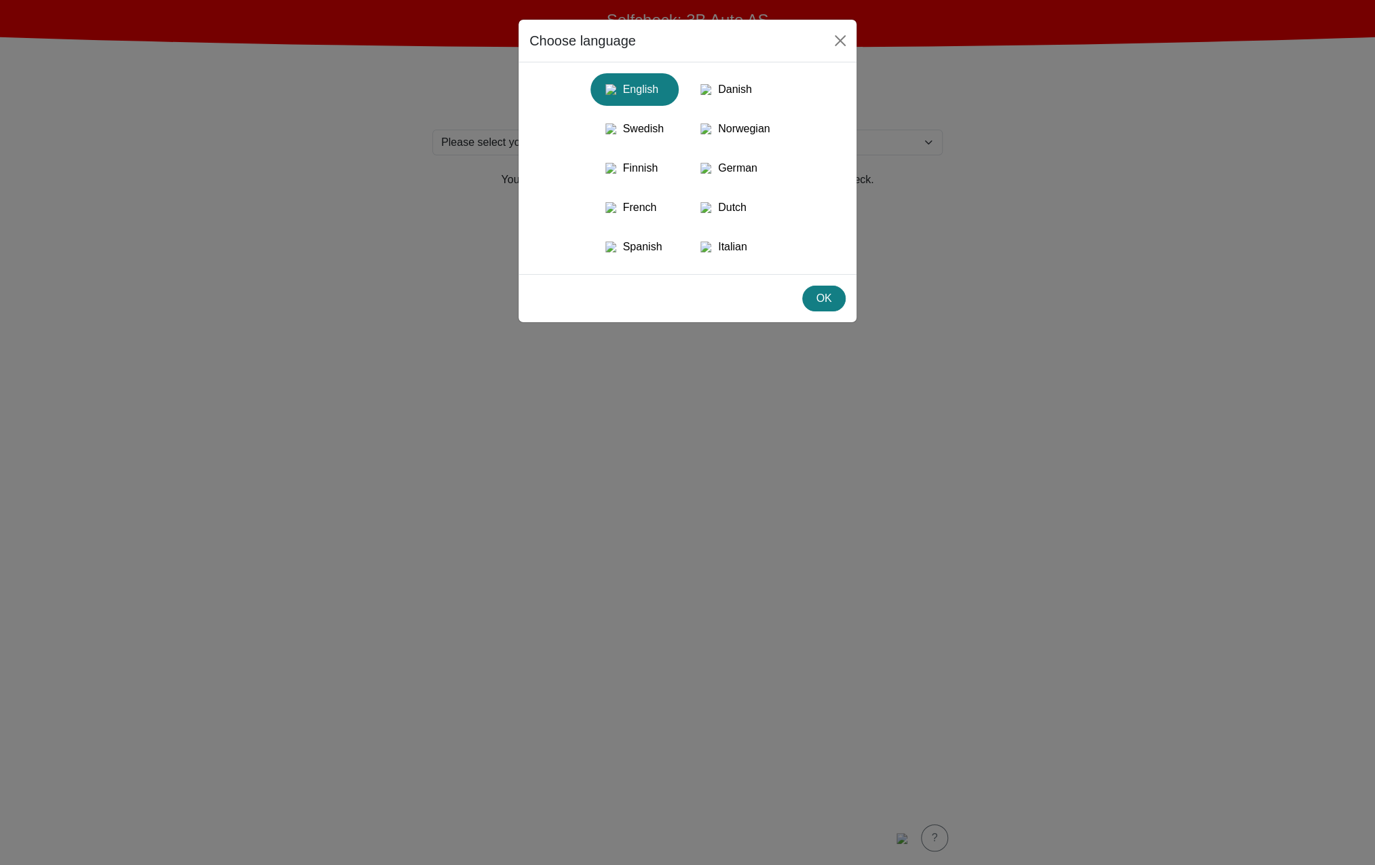  Describe the element at coordinates (611, 247) in the screenshot. I see `img: es.png` at that location.